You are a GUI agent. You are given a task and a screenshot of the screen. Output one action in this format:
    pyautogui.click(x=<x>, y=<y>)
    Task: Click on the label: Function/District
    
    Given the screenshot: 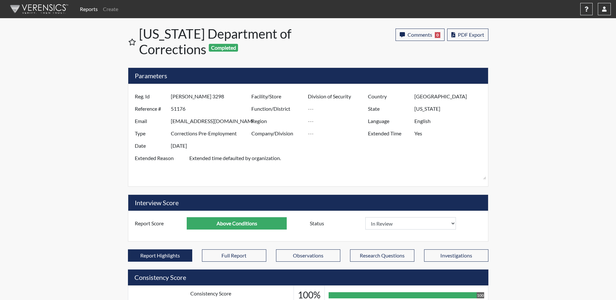 What is the action you would take?
    pyautogui.click(x=277, y=109)
    